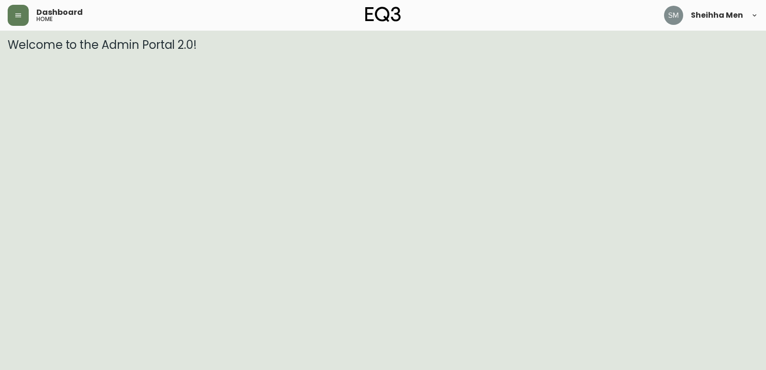 The image size is (766, 370). I want to click on h5: home, so click(45, 19).